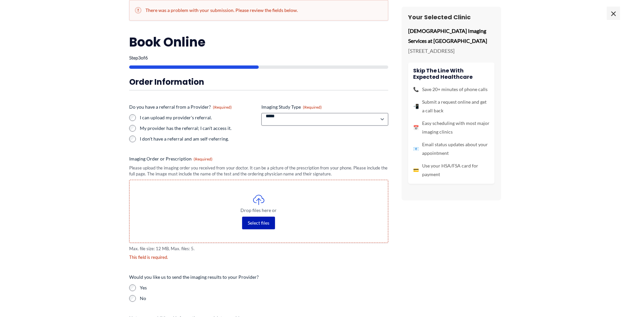 This screenshot has width=630, height=317. Describe the element at coordinates (194, 277) in the screenshot. I see `legend: Would you like us to send the imaging results to your Provider?` at that location.